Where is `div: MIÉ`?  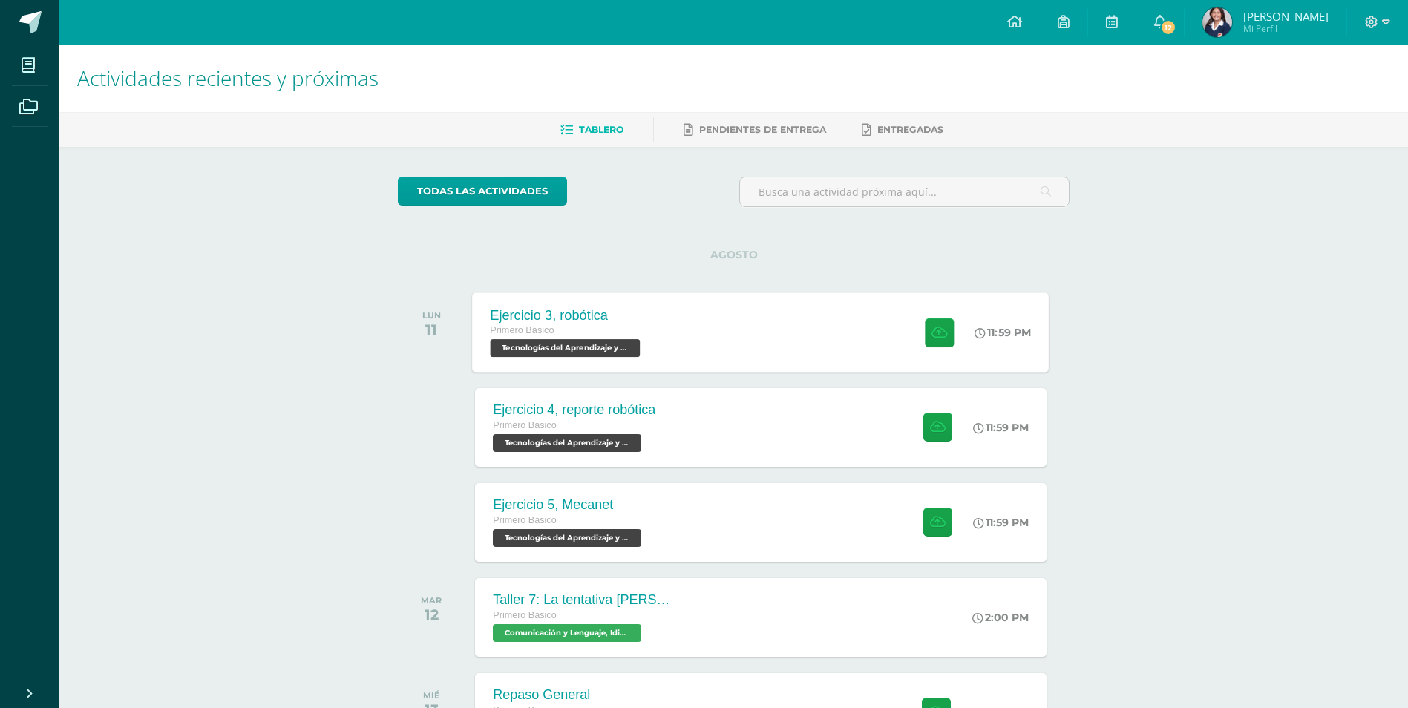
div: MIÉ is located at coordinates (431, 695).